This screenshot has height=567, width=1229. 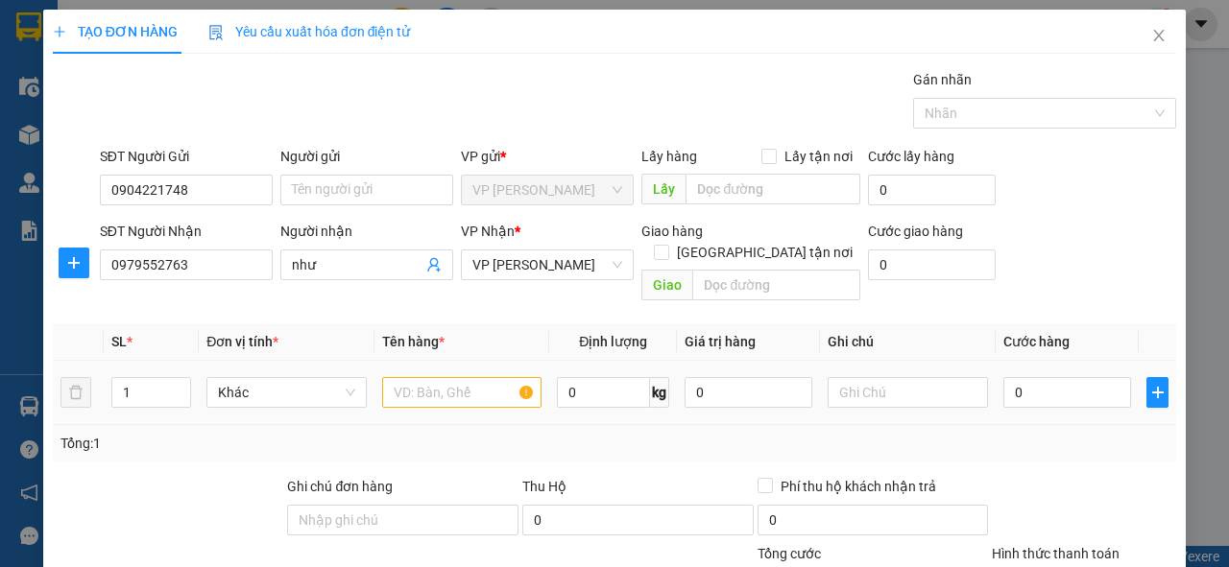 I want to click on span: Cước hàng, so click(x=1036, y=342).